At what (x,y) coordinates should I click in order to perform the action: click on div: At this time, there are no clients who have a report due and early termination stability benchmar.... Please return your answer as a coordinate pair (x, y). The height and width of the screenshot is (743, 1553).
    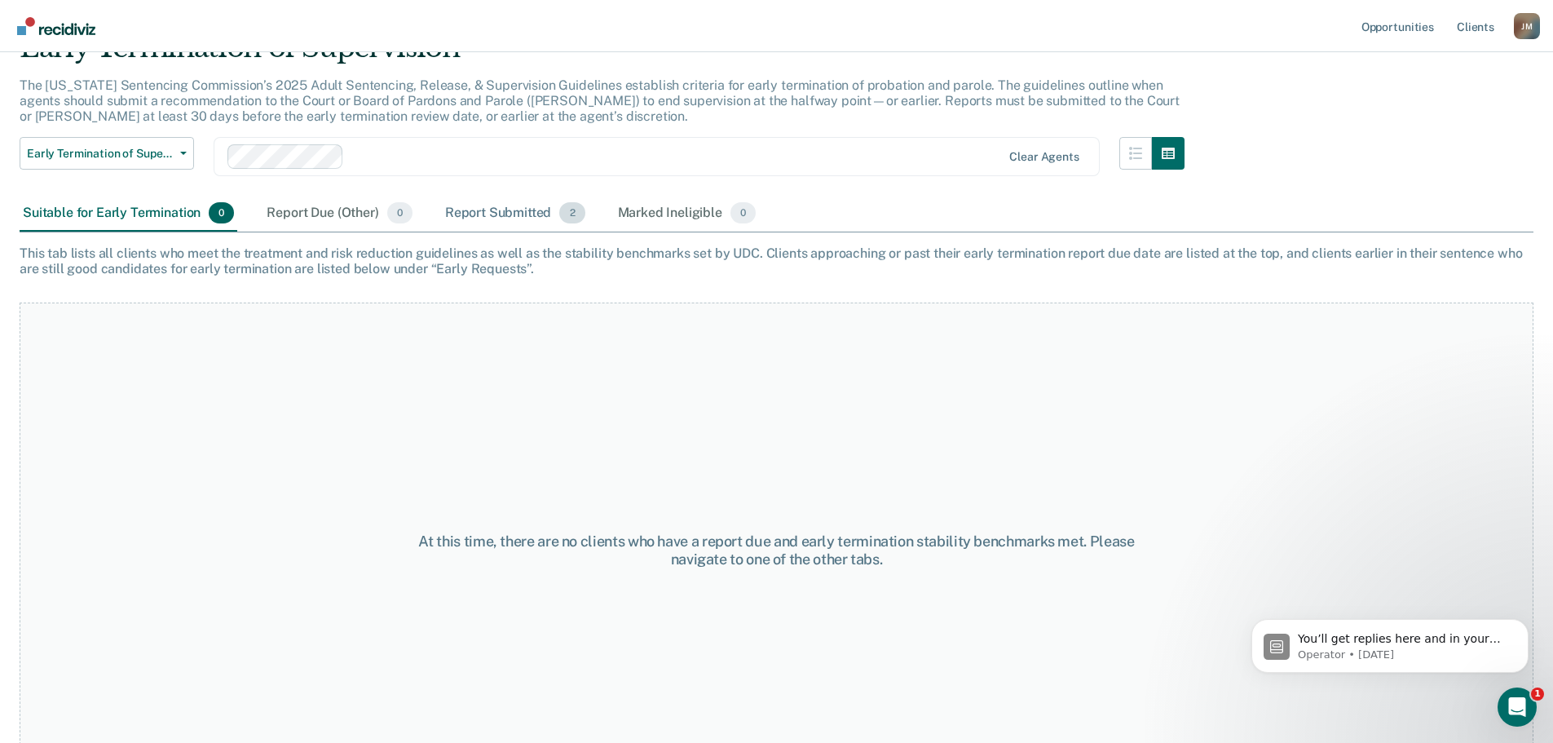
    Looking at the image, I should click on (777, 549).